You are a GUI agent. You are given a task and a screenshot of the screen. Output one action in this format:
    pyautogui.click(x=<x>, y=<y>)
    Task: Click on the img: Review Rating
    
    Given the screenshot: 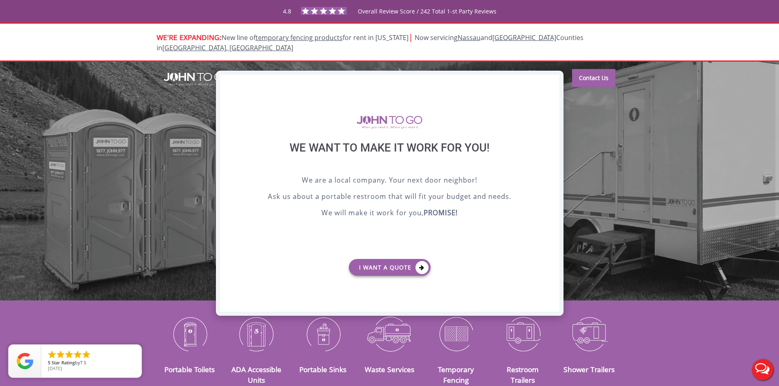 What is the action you would take?
    pyautogui.click(x=25, y=361)
    